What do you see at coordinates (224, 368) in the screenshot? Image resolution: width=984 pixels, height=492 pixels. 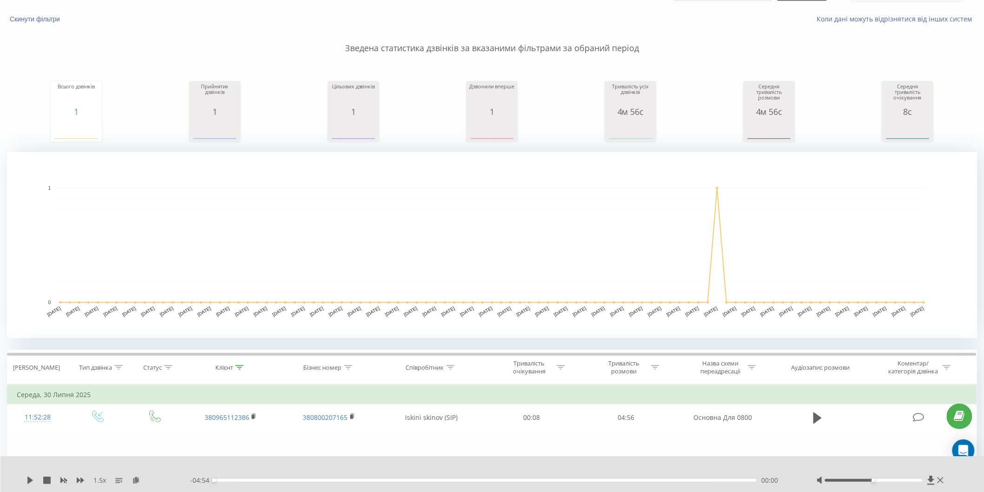 I see `div: Клієнт` at bounding box center [224, 368].